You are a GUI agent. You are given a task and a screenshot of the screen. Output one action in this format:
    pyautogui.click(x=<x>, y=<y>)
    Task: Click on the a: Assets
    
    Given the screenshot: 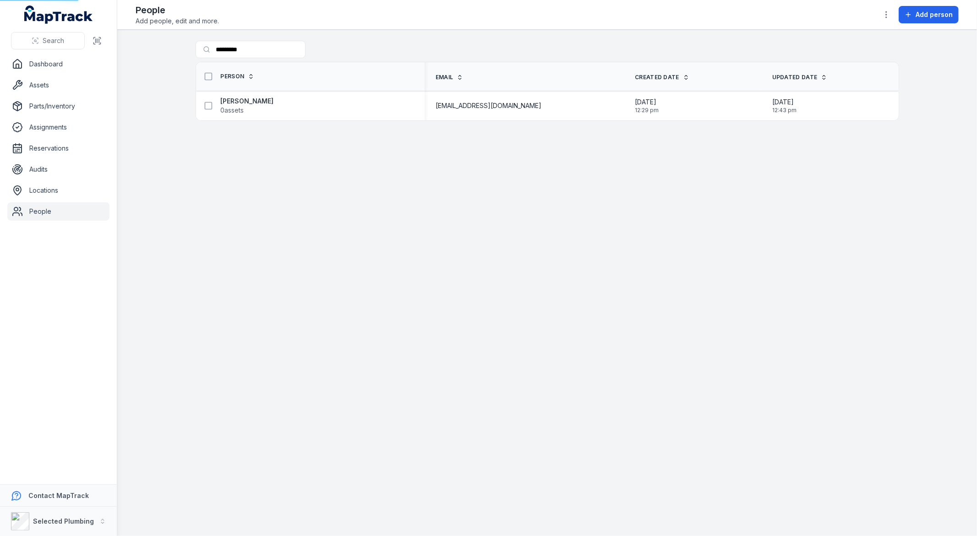 What is the action you would take?
    pyautogui.click(x=58, y=85)
    